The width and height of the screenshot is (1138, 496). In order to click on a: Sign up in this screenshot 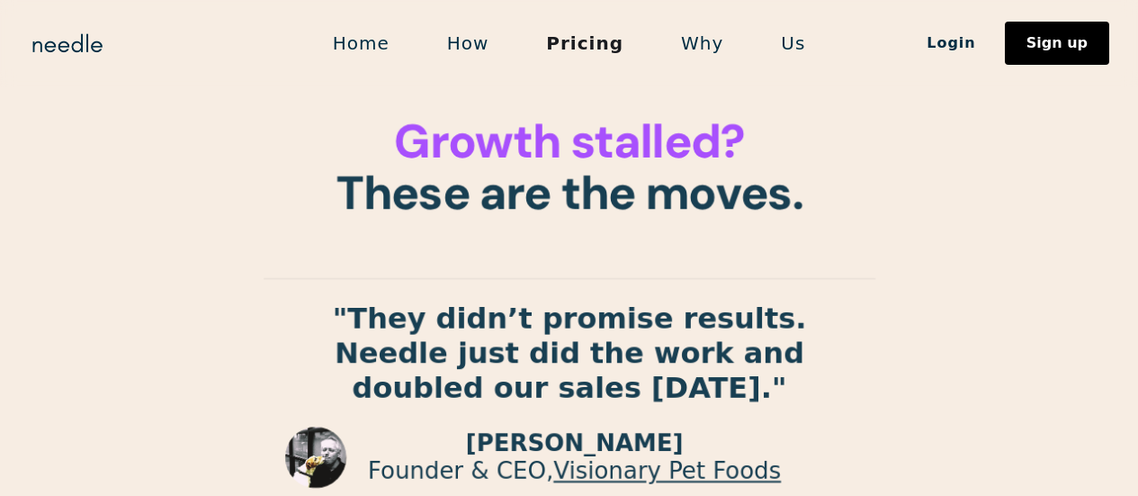, I will do `click(1057, 43)`.